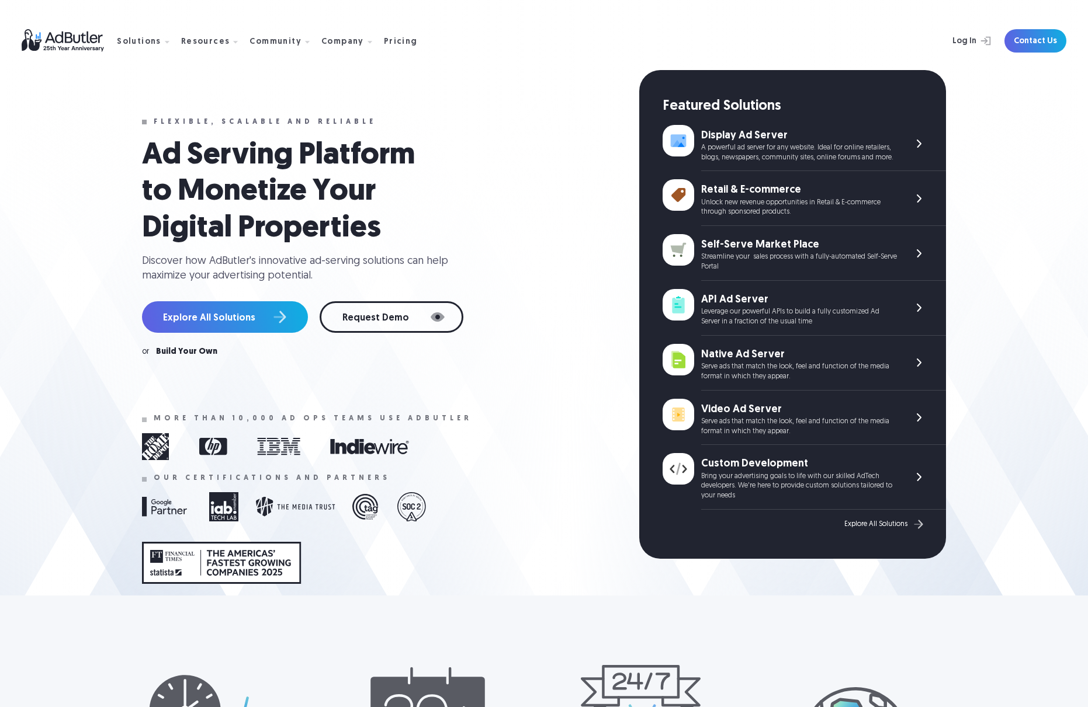  Describe the element at coordinates (799, 317) in the screenshot. I see `div: Leverage our powerful APIs to build a fully customized Ad Server in a fraction of the usual time` at that location.